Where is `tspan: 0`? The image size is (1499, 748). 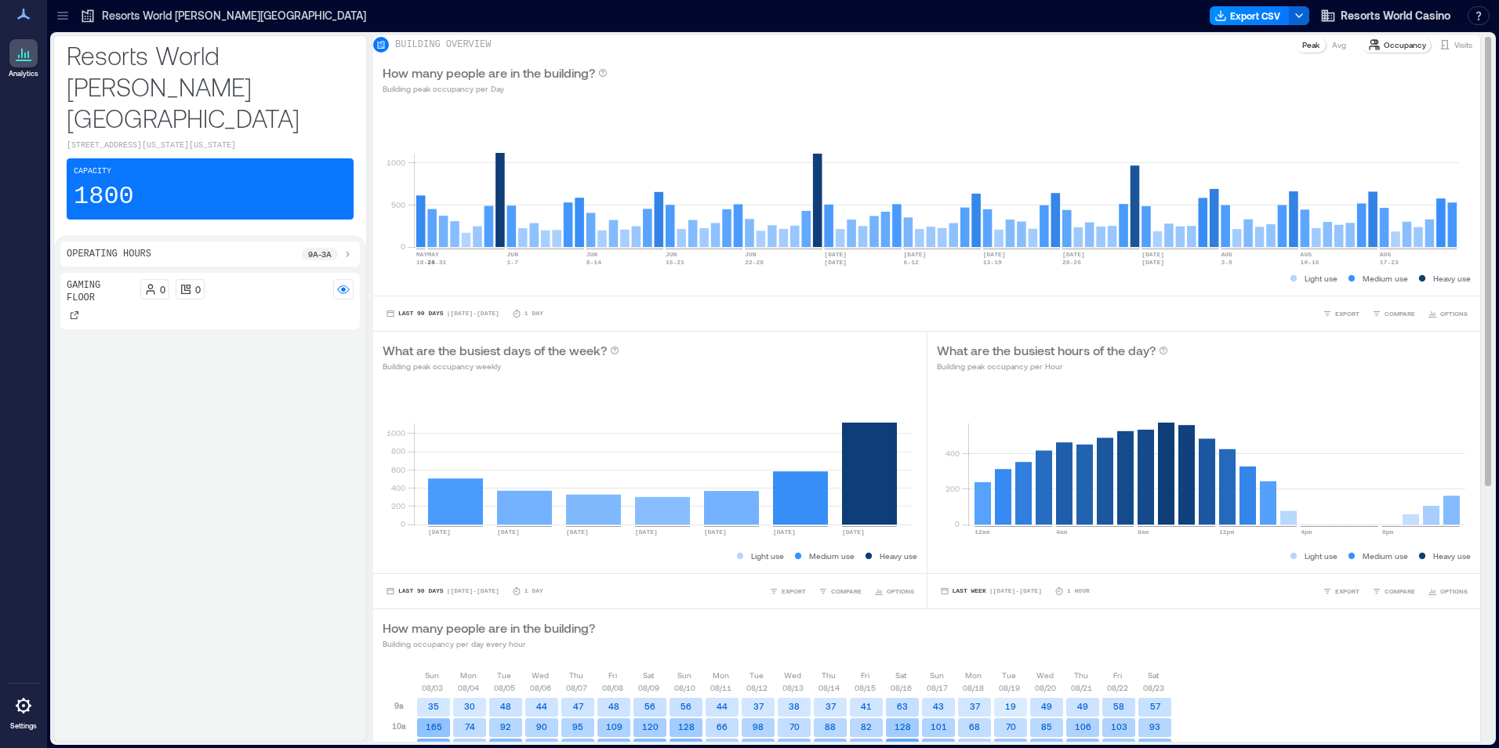
tspan: 0 is located at coordinates (956, 524).